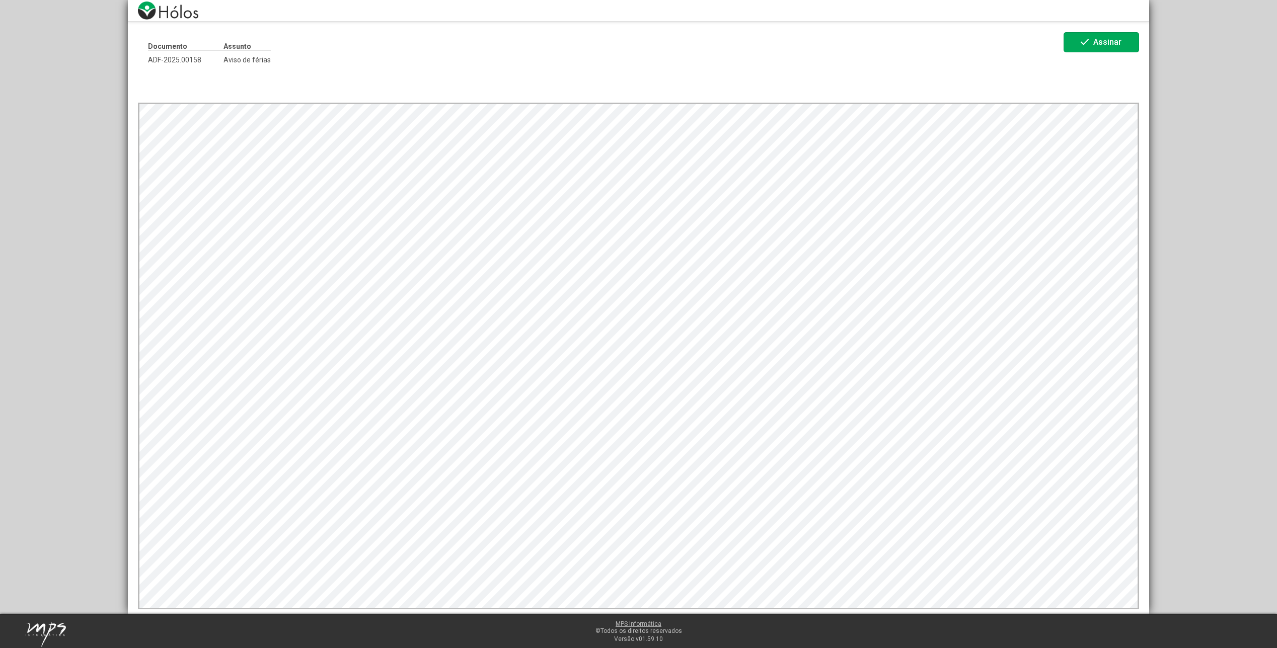  What do you see at coordinates (168, 11) in the screenshot?
I see `img: logo-holos.png` at bounding box center [168, 11].